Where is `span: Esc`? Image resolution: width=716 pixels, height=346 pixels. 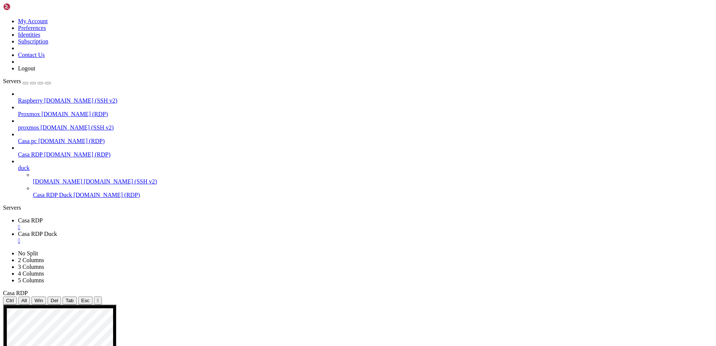 span: Esc is located at coordinates (85, 300).